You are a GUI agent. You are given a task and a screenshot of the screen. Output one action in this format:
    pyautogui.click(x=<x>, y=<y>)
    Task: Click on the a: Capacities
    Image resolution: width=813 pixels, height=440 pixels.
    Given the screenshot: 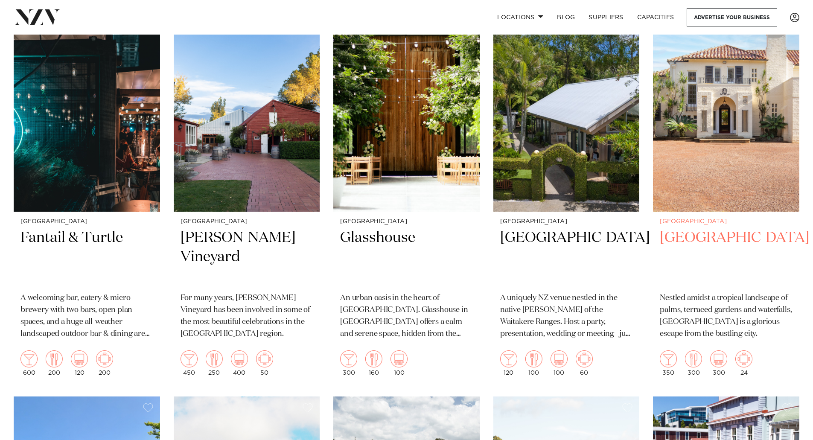 What is the action you would take?
    pyautogui.click(x=655, y=17)
    